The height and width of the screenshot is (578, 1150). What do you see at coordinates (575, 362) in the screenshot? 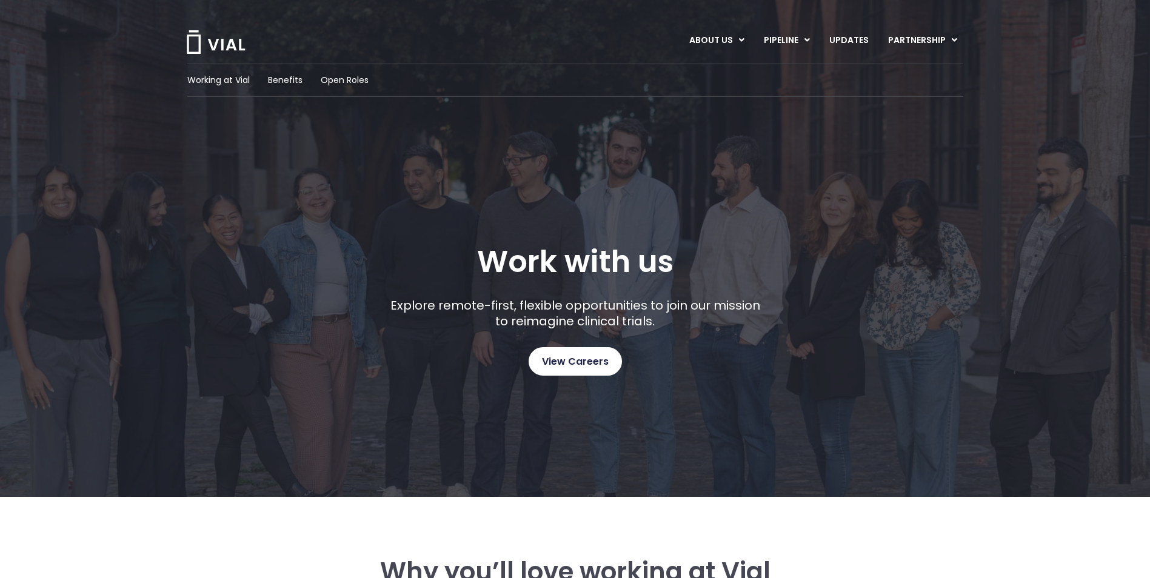
I see `span: View Careers` at bounding box center [575, 362].